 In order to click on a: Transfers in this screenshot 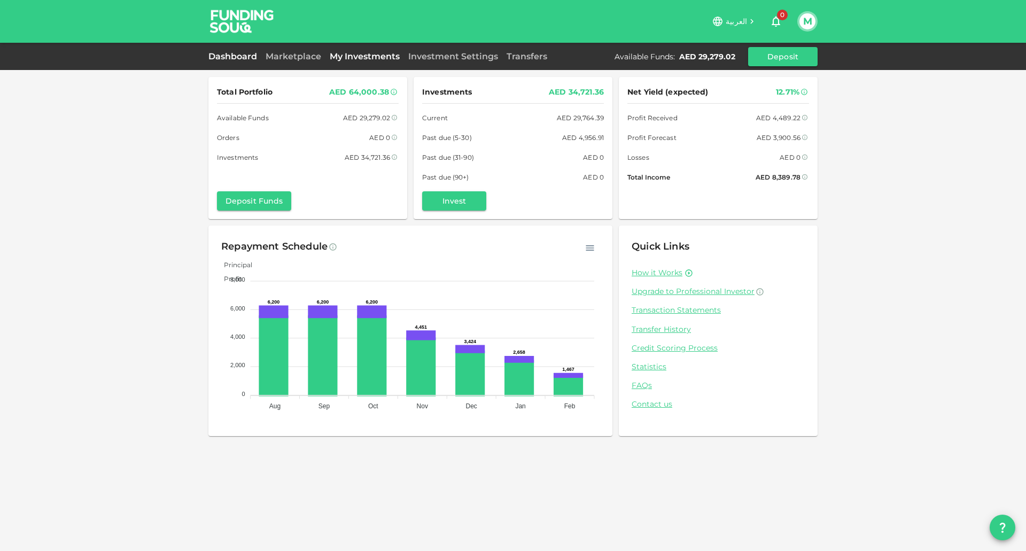, I will do `click(527, 56)`.